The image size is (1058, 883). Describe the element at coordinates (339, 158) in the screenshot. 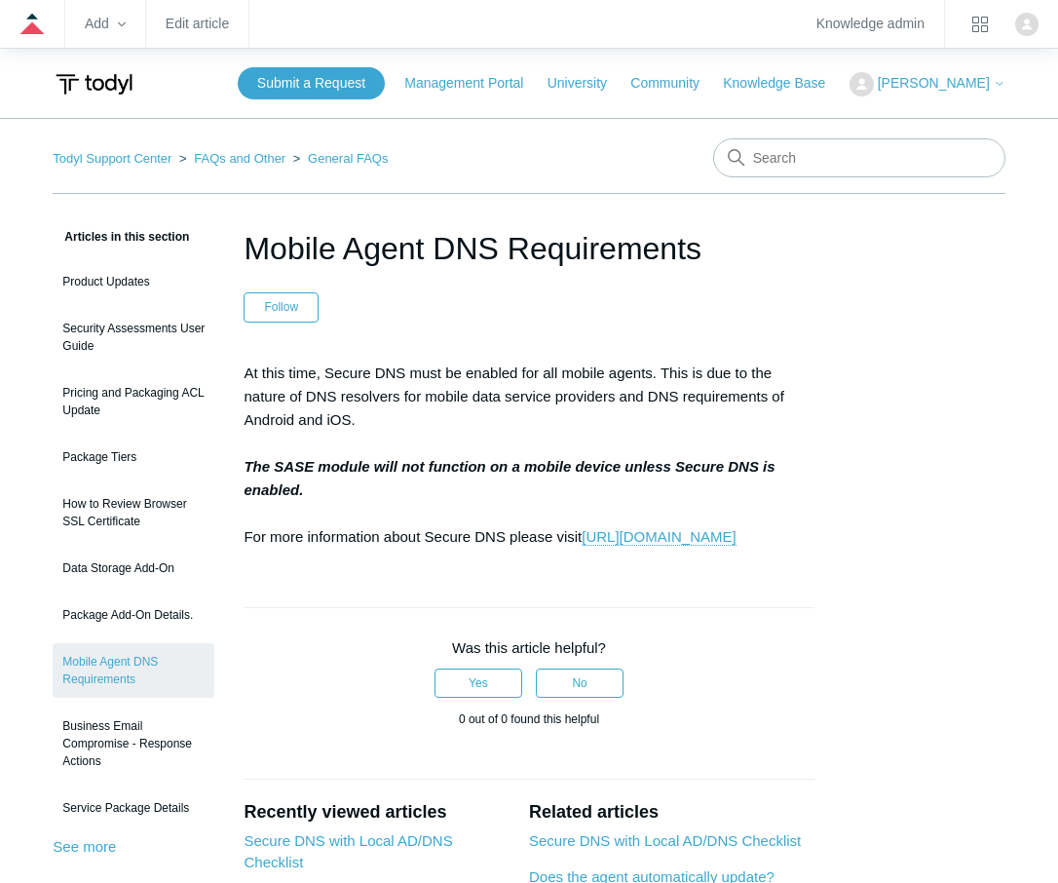

I see `li: General FAQs` at that location.